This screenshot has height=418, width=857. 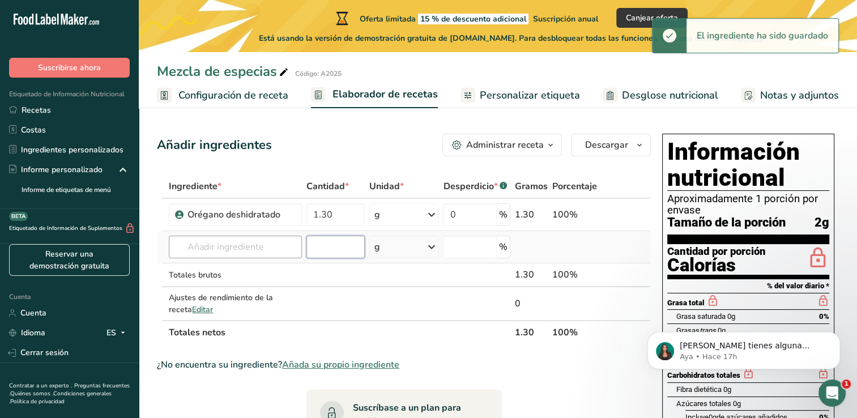 I want to click on span: Editar, so click(x=202, y=309).